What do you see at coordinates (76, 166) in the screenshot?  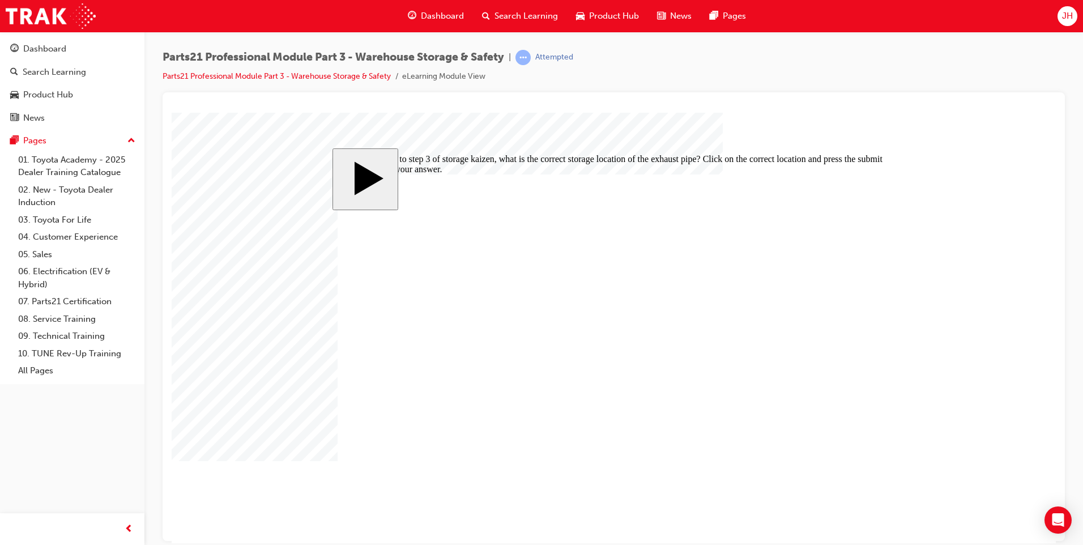 I see `a: 01. Toyota Academy - 2025 Dealer Training Catalogue` at bounding box center [76, 166].